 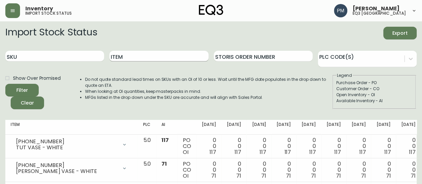 I want to click on span: Inventory, so click(x=39, y=9).